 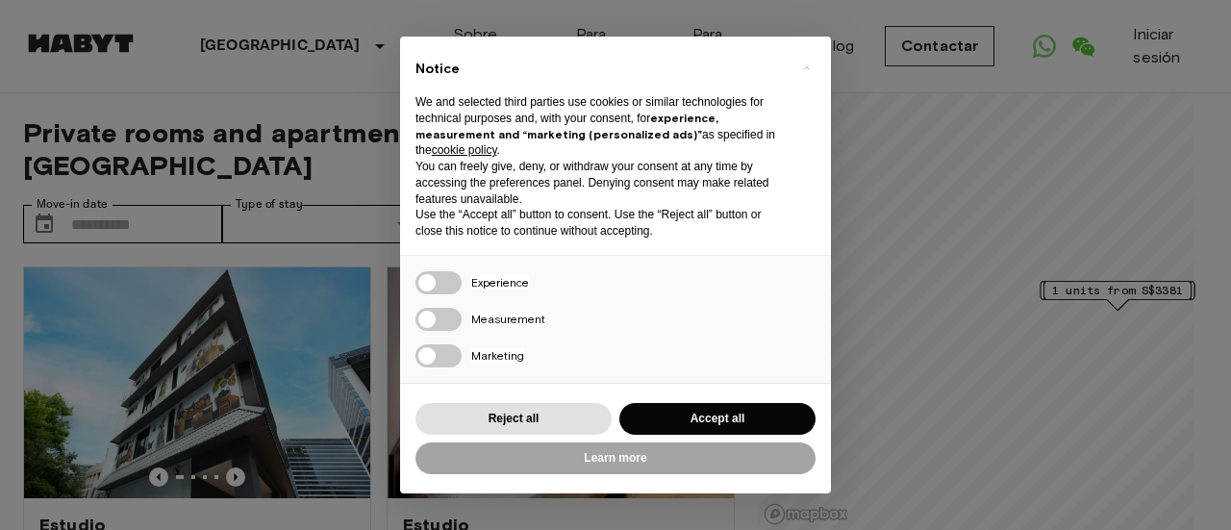 I want to click on button: Reject all, so click(x=514, y=418).